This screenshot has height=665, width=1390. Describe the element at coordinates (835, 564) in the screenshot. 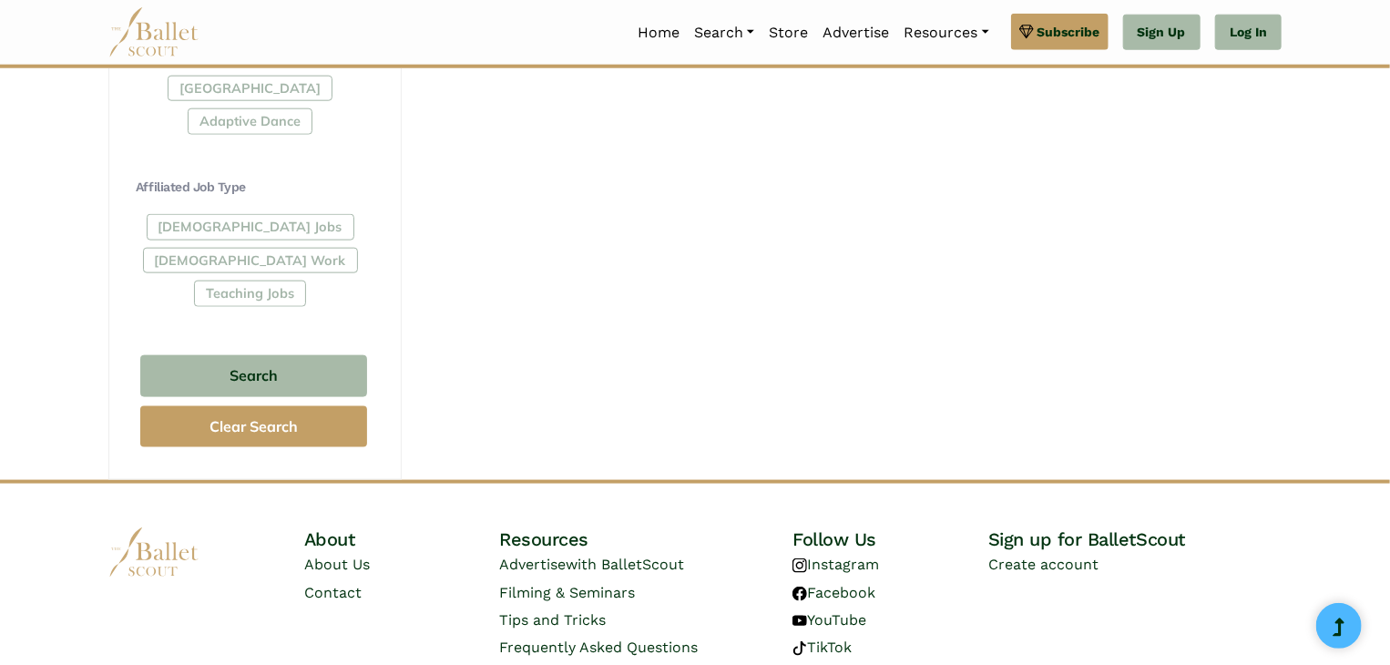

I see `a: Instagram` at that location.